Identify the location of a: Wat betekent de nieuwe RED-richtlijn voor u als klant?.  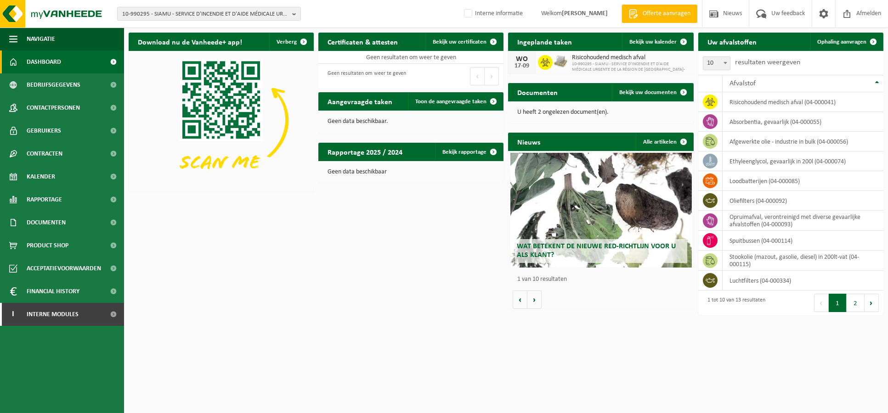
(601, 210).